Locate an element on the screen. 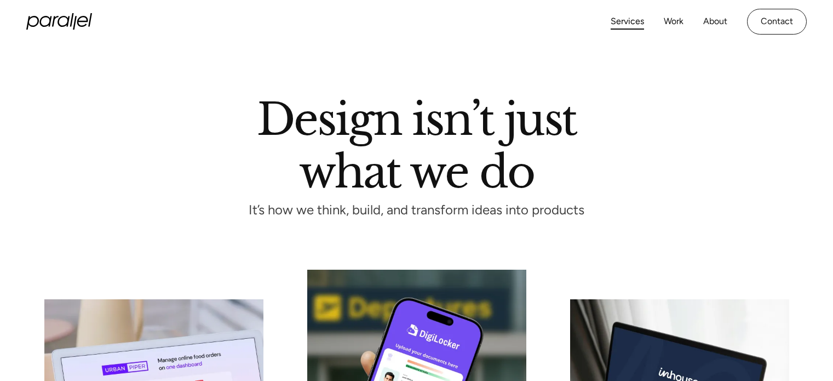  a: home is located at coordinates (59, 21).